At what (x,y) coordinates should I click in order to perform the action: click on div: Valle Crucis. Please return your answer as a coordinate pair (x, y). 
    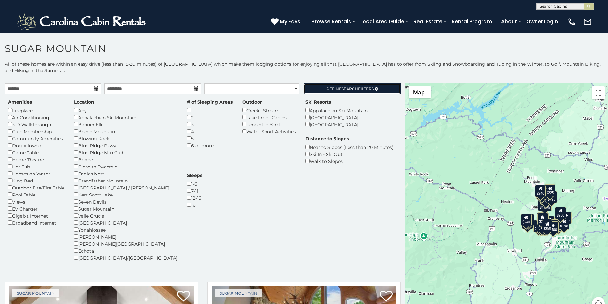
    Looking at the image, I should click on (126, 216).